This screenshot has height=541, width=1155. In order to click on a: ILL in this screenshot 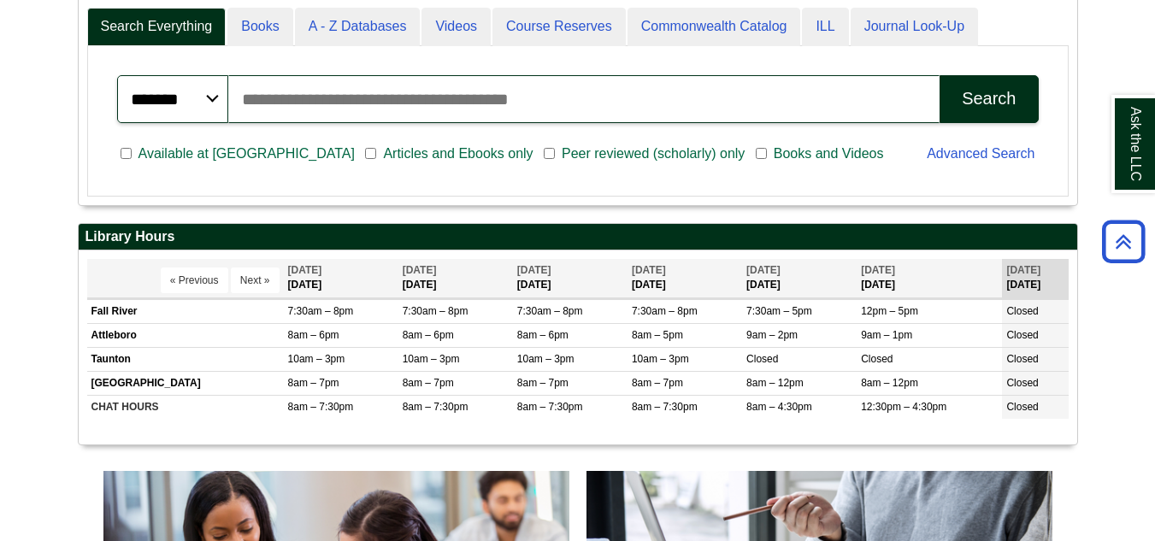, I will do `click(825, 27)`.